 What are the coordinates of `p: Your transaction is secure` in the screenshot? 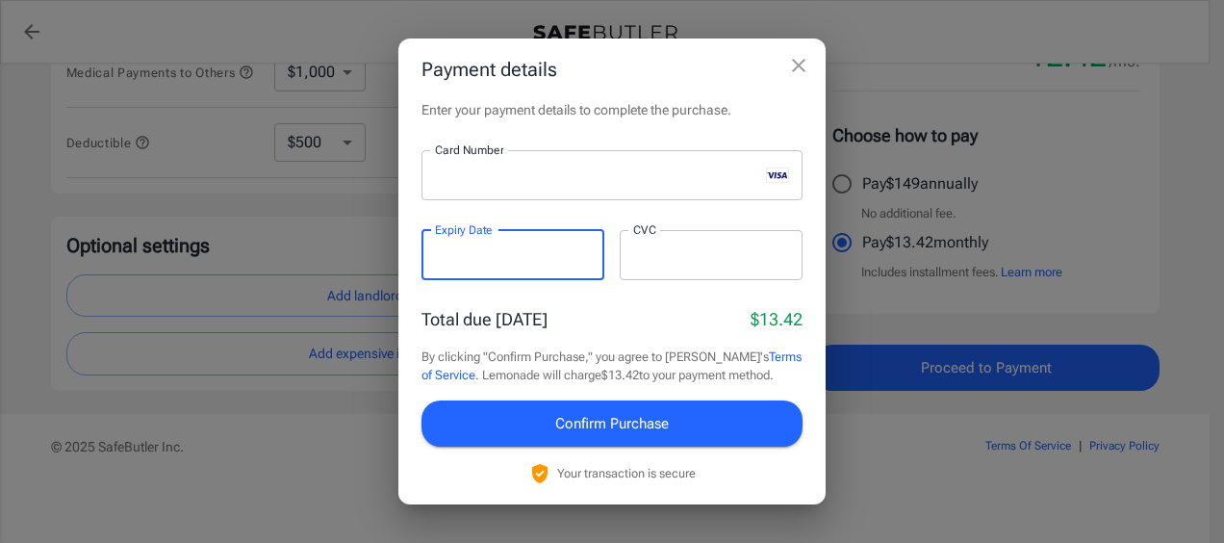 It's located at (626, 472).